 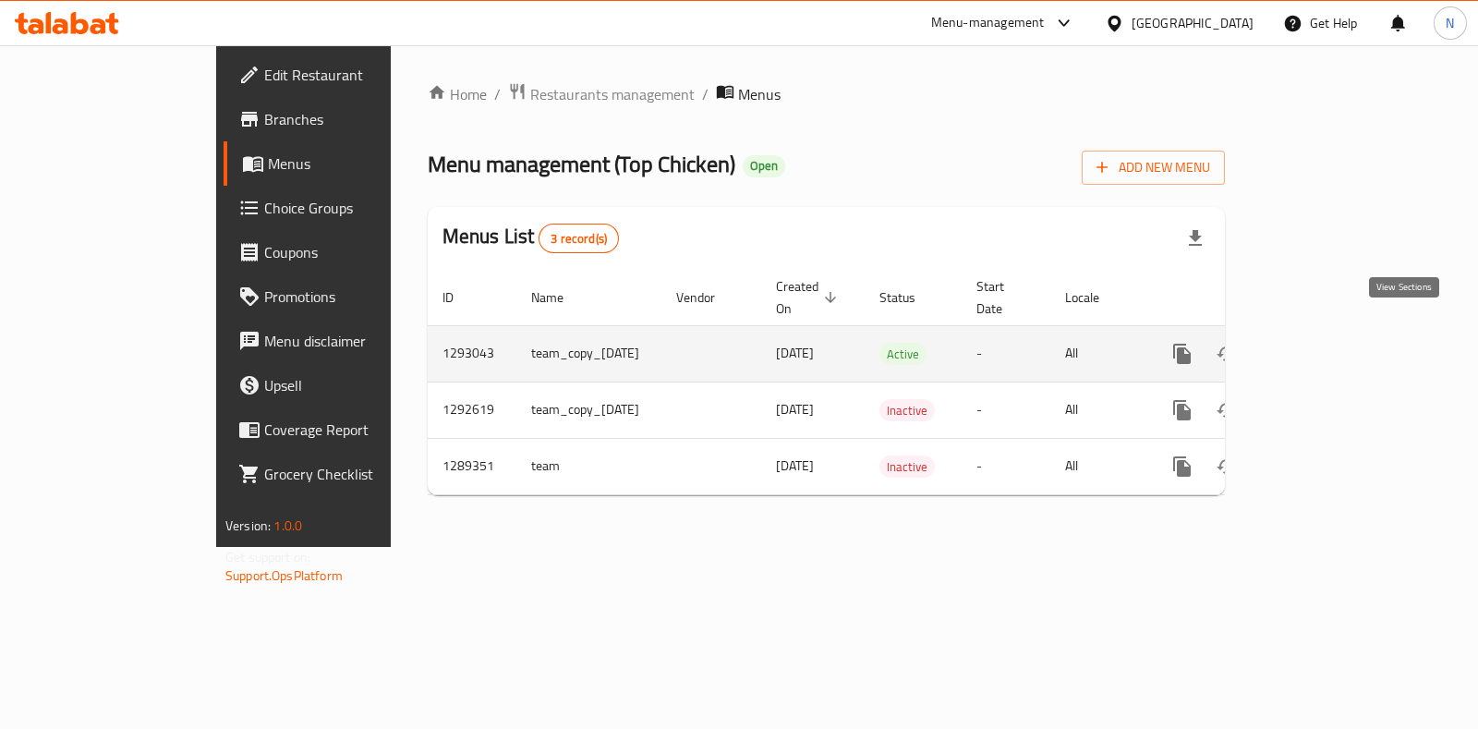 What do you see at coordinates (578, 238) in the screenshot?
I see `div: Total records count` at bounding box center [578, 238].